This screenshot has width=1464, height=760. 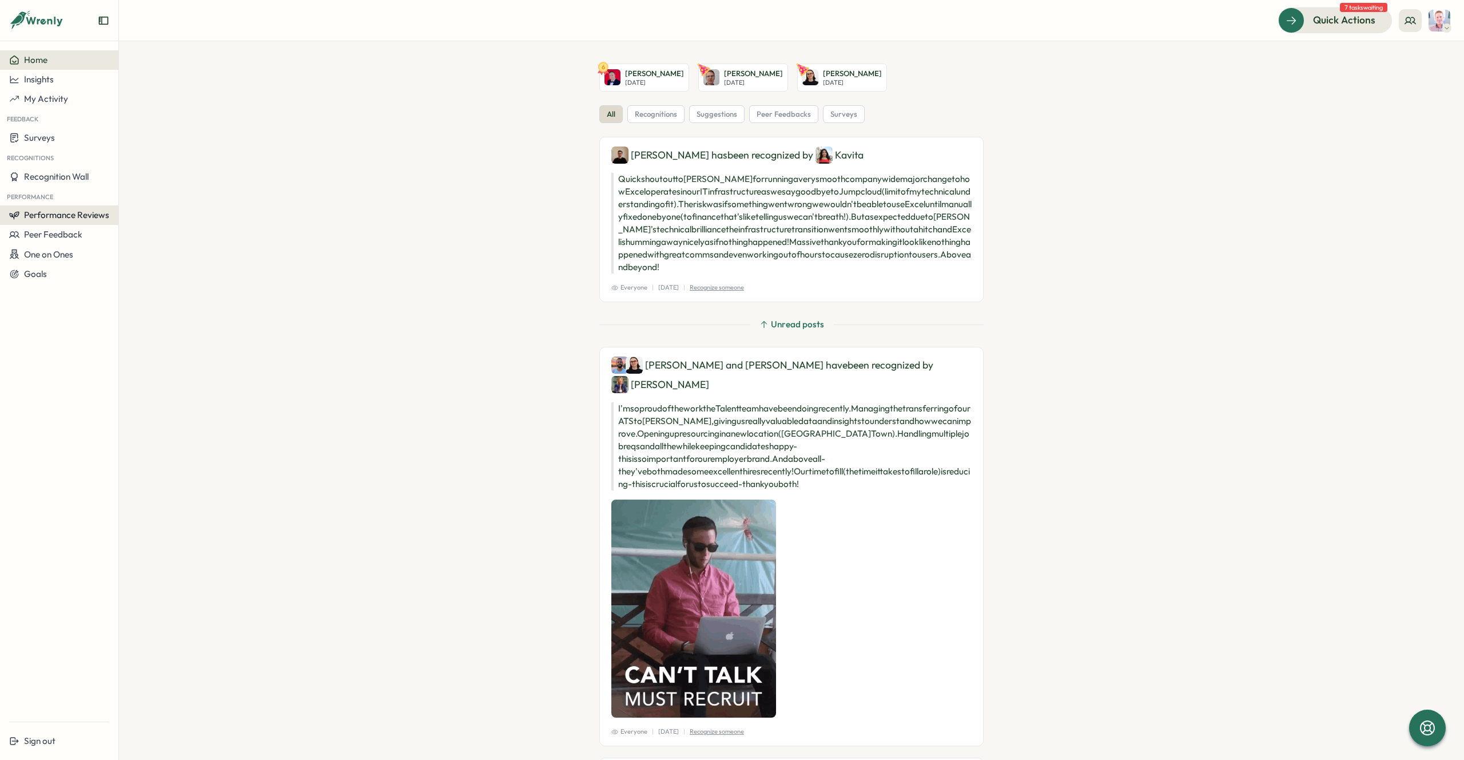 I want to click on button: Quick Actions, so click(x=1335, y=20).